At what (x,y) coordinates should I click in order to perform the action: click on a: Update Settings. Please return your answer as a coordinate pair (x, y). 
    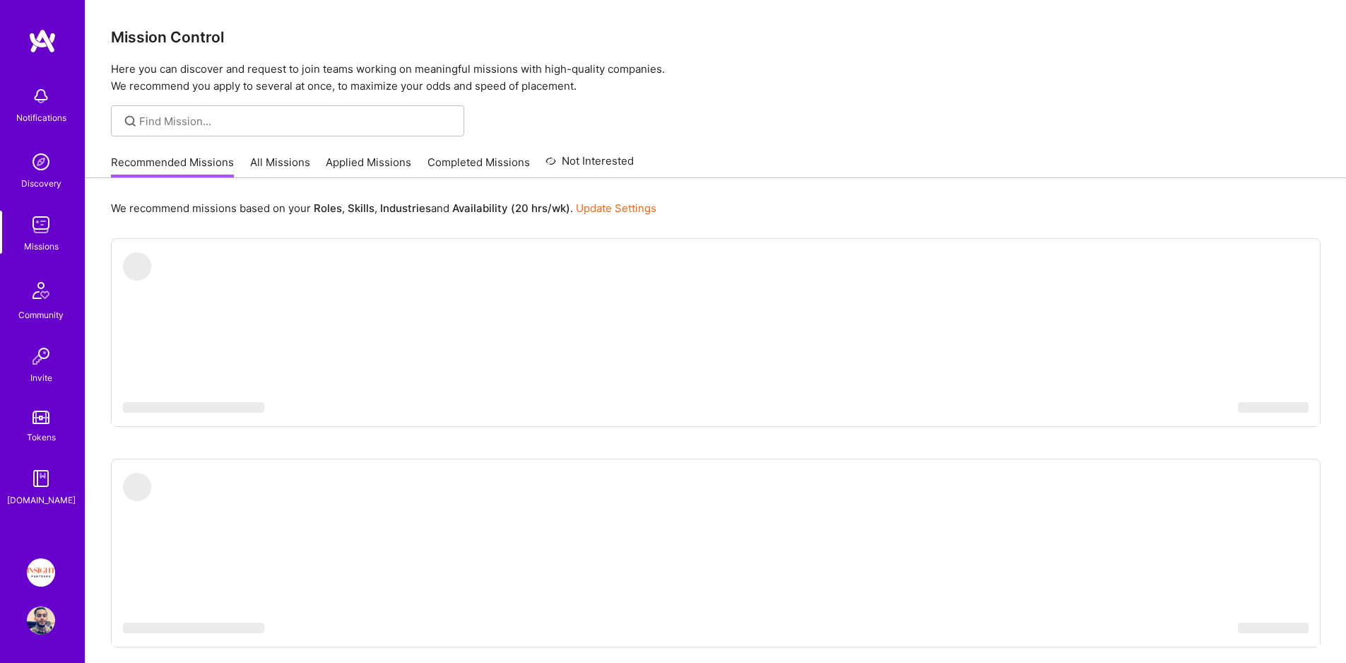
    Looking at the image, I should click on (616, 208).